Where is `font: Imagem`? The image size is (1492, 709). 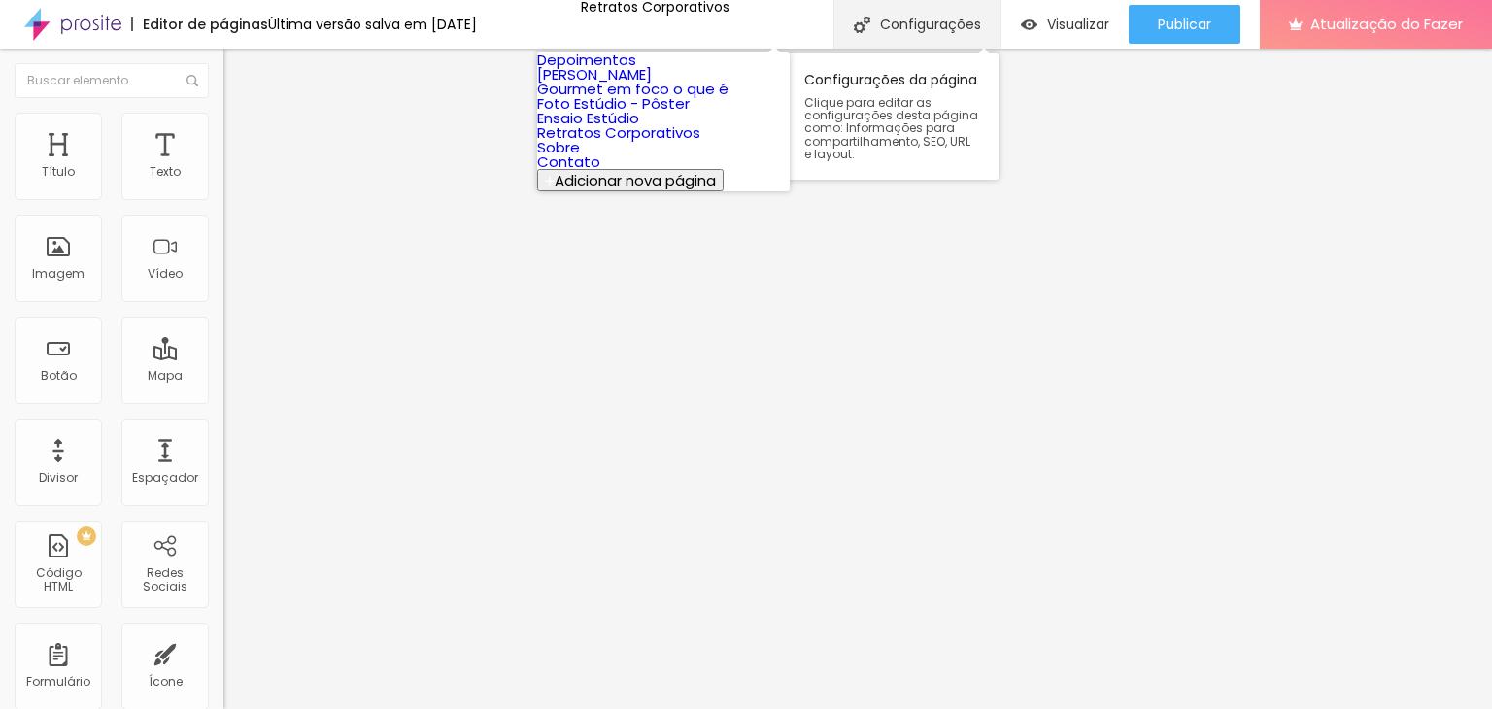
font: Imagem is located at coordinates (58, 273).